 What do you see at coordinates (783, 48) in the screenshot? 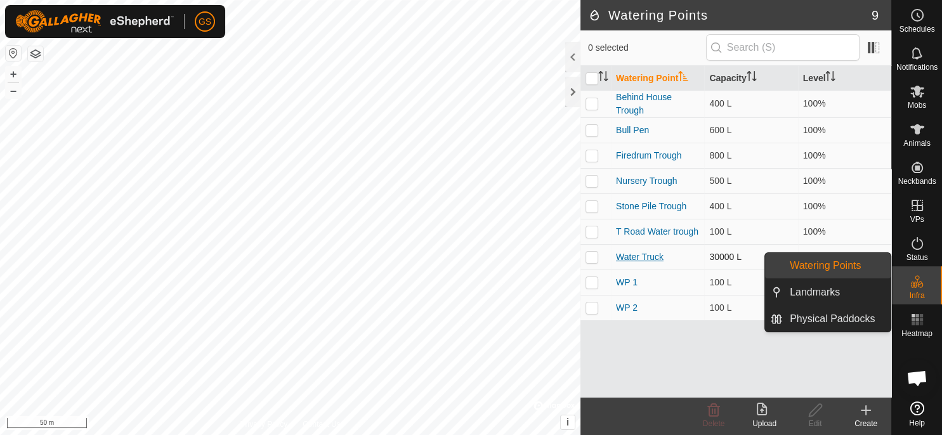
I see `input: Search (S)` at bounding box center [783, 48].